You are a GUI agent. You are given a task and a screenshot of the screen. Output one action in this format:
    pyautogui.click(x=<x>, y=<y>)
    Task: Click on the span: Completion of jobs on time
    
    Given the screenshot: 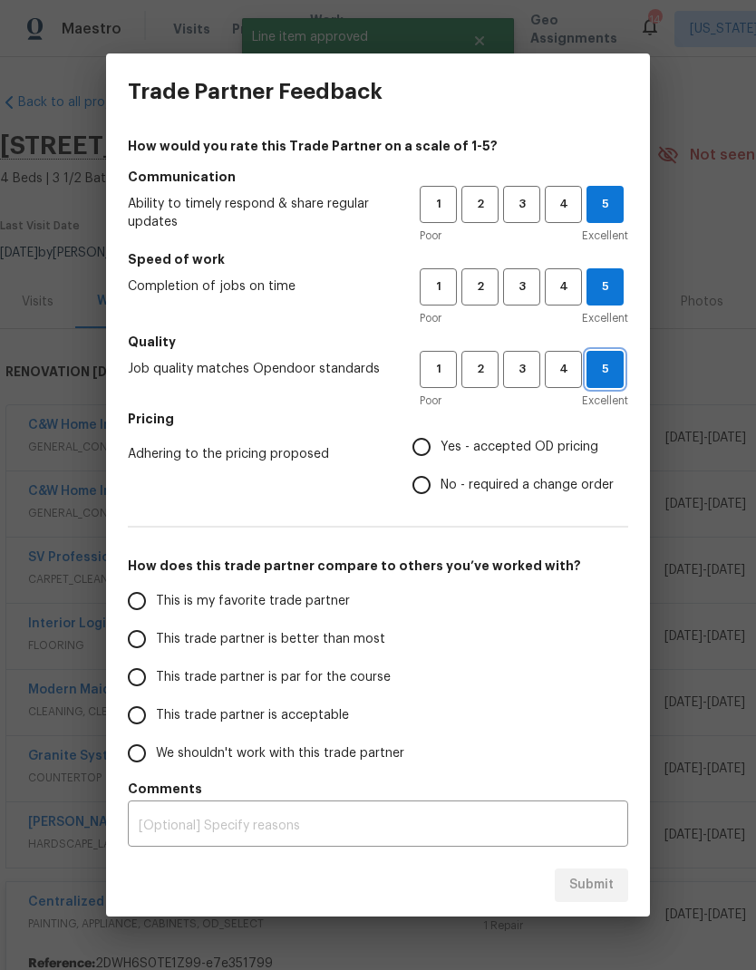 What is the action you would take?
    pyautogui.click(x=259, y=287)
    